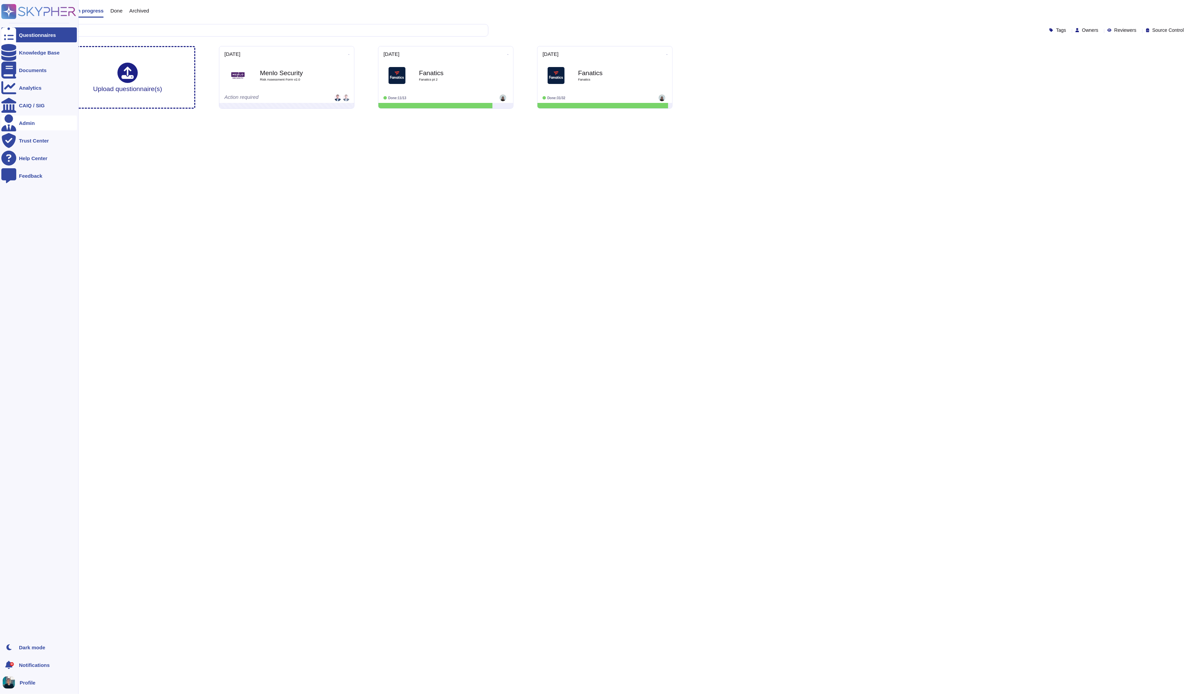 This screenshot has height=694, width=1192. I want to click on span: Done, so click(116, 10).